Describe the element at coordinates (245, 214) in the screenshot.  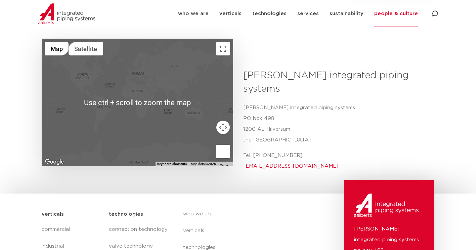
I see `a: who we are` at that location.